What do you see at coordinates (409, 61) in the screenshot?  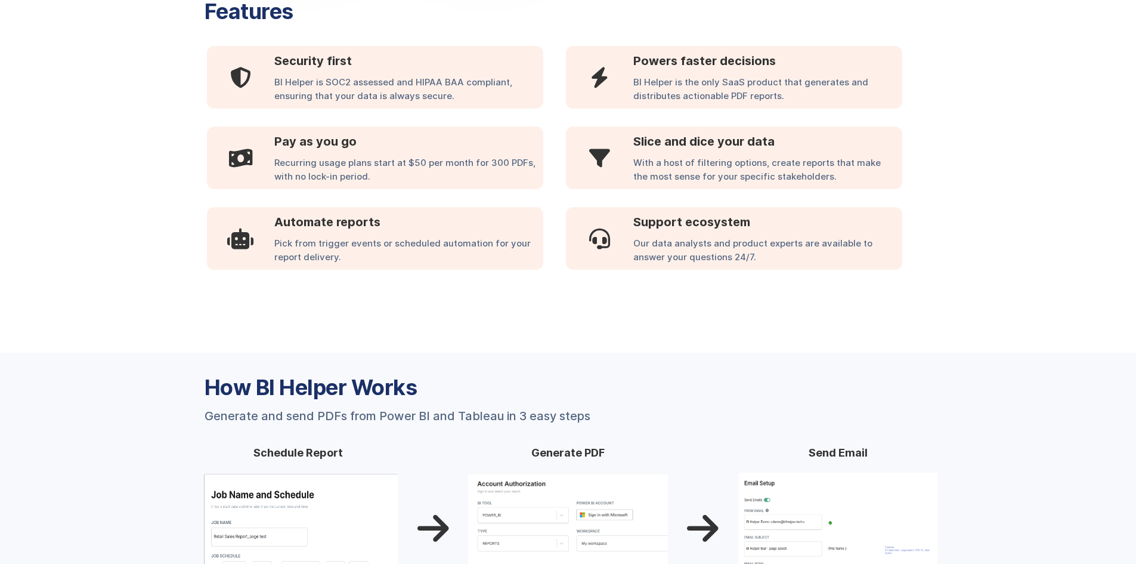 I see `h3: Security first` at bounding box center [409, 61].